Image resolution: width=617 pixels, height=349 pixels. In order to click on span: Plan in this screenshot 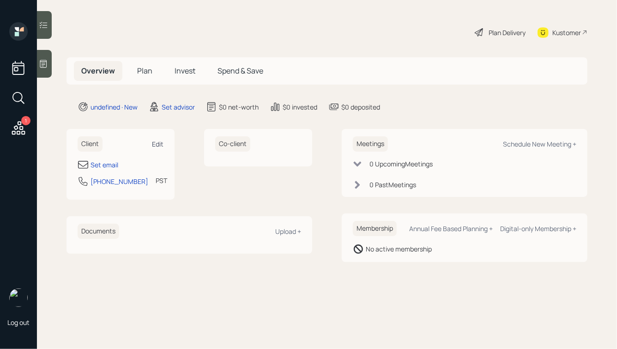, I will do `click(144, 71)`.